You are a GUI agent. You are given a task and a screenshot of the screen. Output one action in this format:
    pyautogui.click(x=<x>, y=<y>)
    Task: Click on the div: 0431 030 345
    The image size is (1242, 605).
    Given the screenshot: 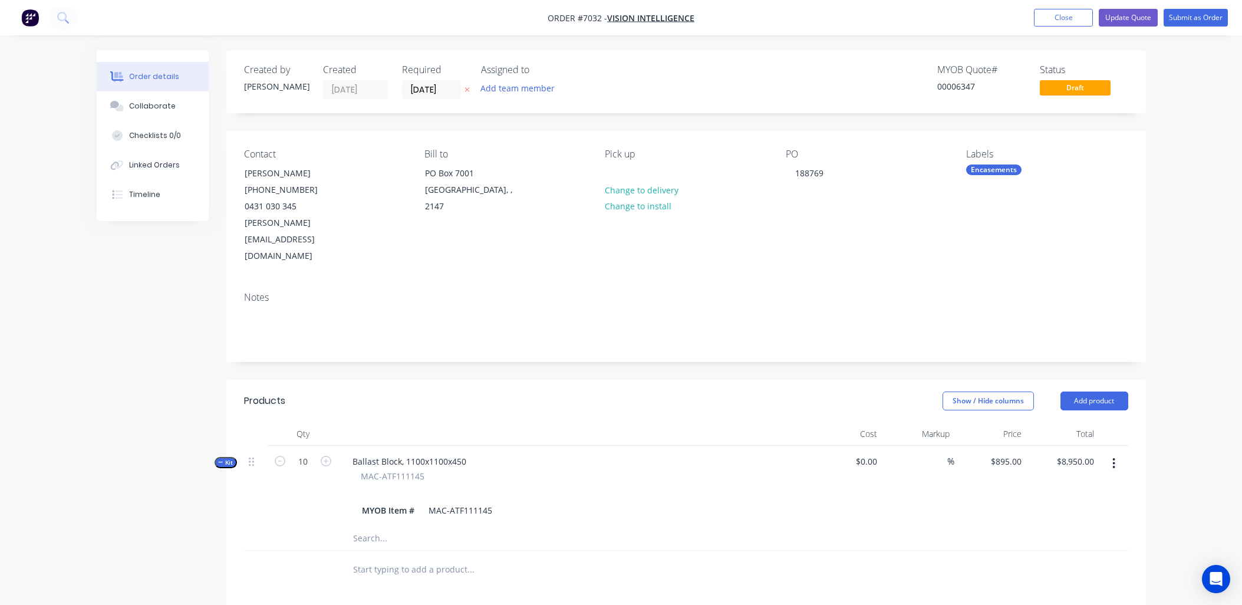 What is the action you would take?
    pyautogui.click(x=293, y=206)
    